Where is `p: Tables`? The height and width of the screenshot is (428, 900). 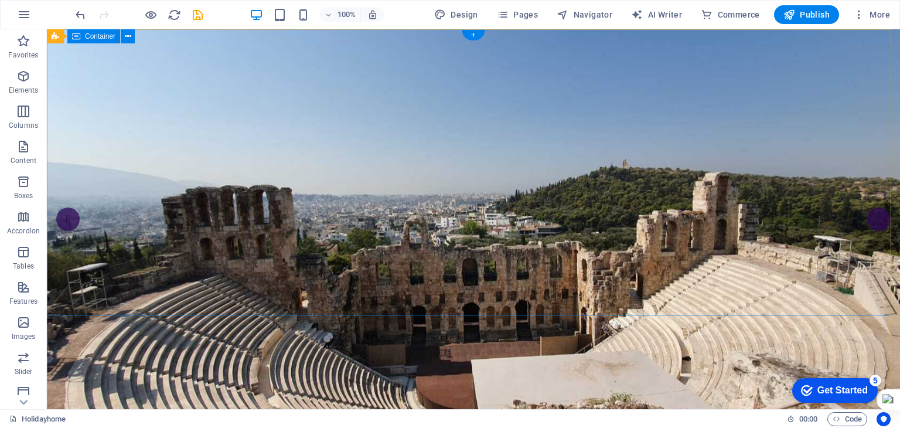
p: Tables is located at coordinates (23, 266).